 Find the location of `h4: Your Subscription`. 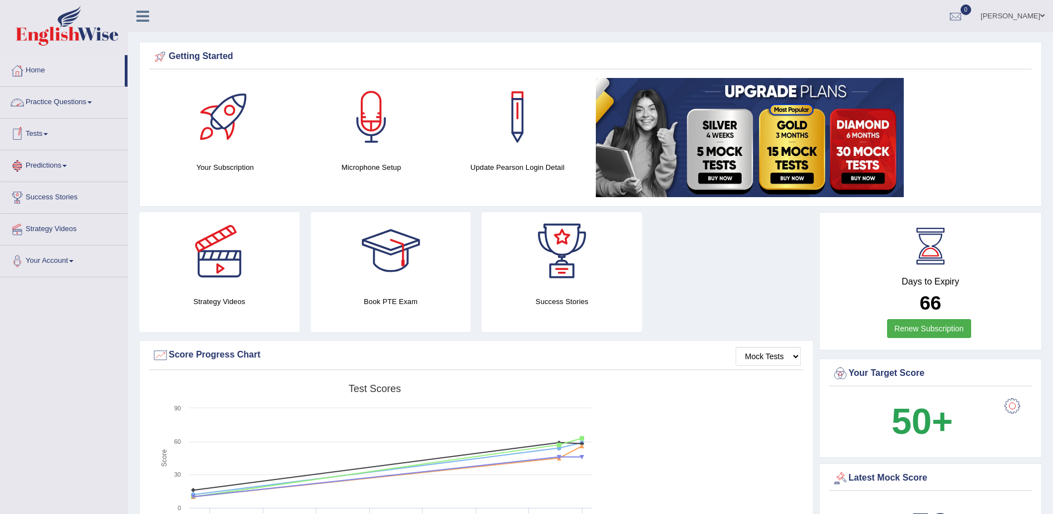

h4: Your Subscription is located at coordinates (225, 167).